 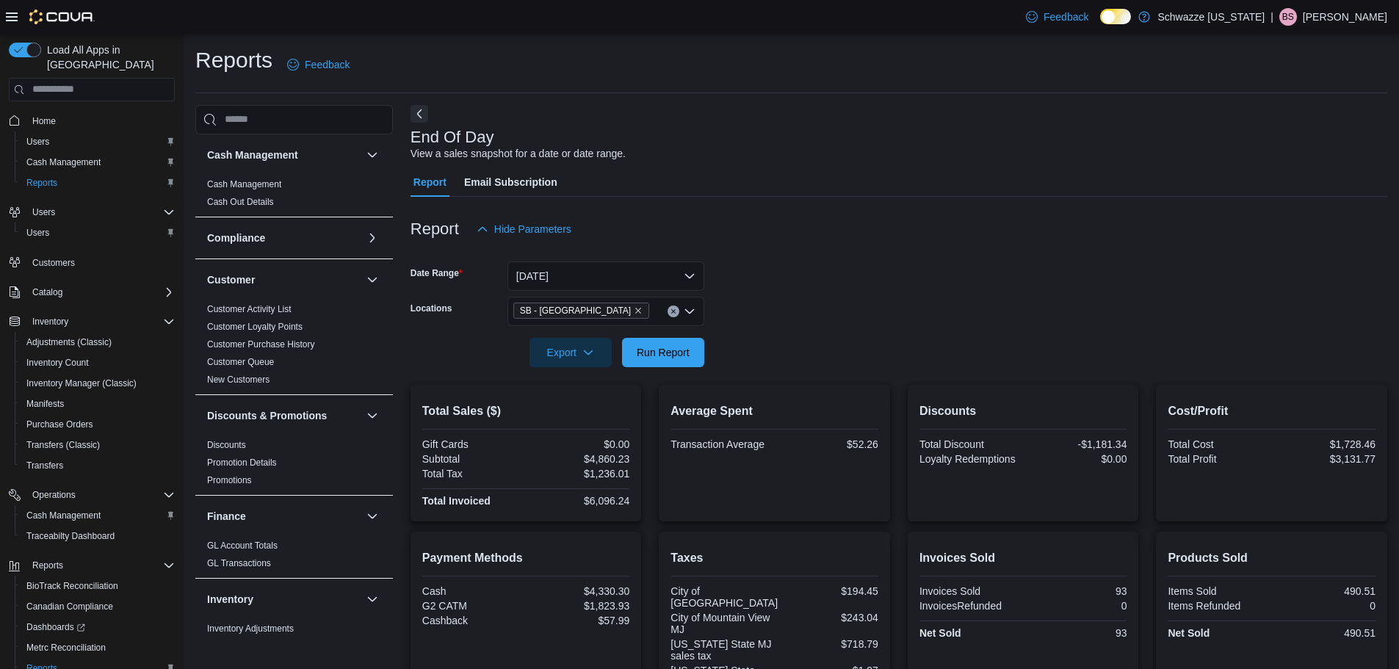 What do you see at coordinates (253, 155) in the screenshot?
I see `h3: Cash Management` at bounding box center [253, 155].